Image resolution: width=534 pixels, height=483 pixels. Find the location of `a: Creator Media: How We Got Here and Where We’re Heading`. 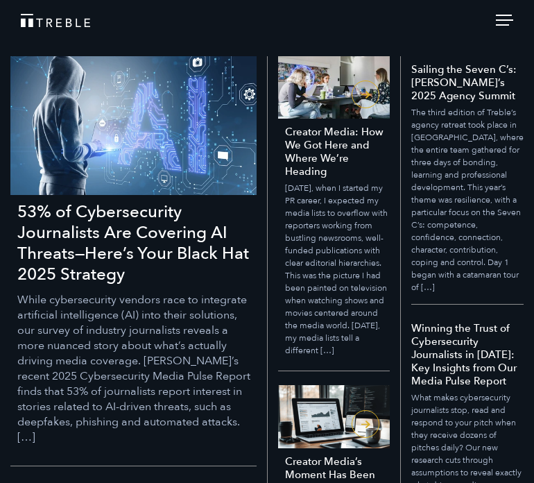

a: Creator Media: How We Got Here and Where We’re Heading is located at coordinates (334, 214).